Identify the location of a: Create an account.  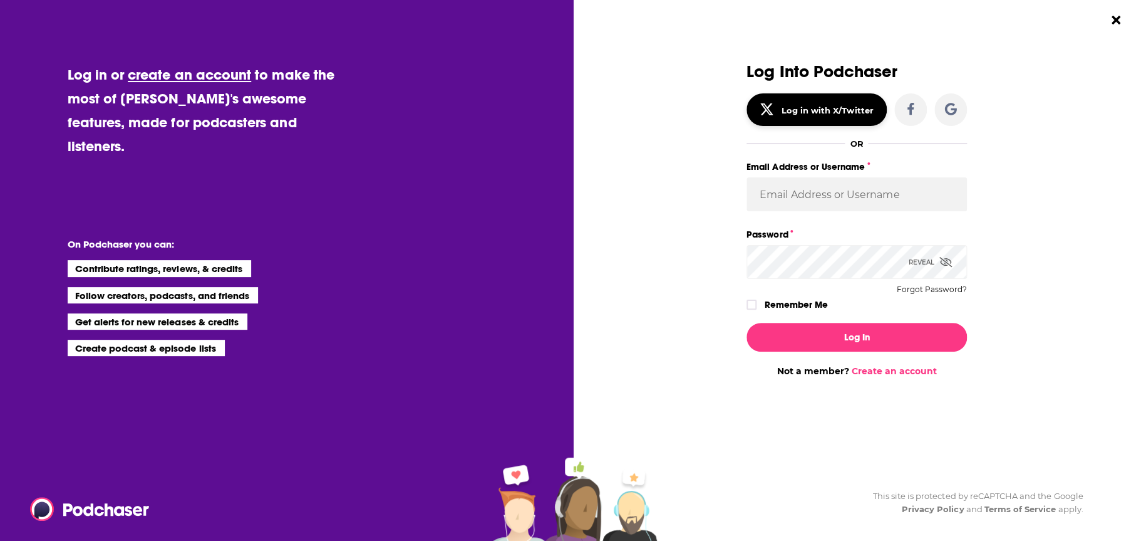
(894, 371).